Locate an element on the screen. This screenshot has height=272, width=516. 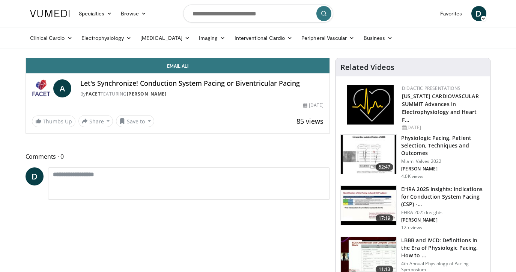
h4: Let's Synchronize! Conduction System Pacing or Biventricular Pacing is located at coordinates (202, 83).